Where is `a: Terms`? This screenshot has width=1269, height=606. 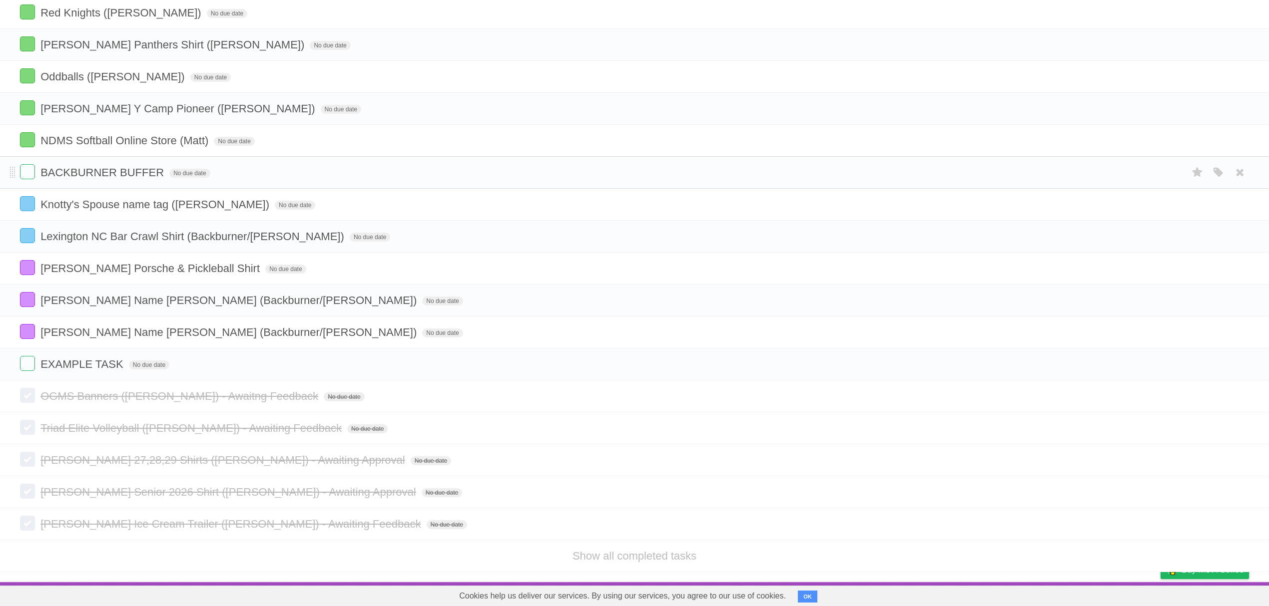 a: Terms is located at coordinates (1124, 594).